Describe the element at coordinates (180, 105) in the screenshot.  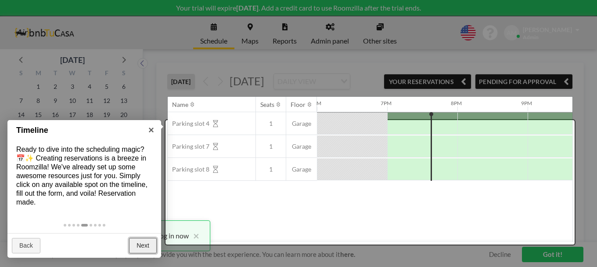
I see `div: Name` at that location.